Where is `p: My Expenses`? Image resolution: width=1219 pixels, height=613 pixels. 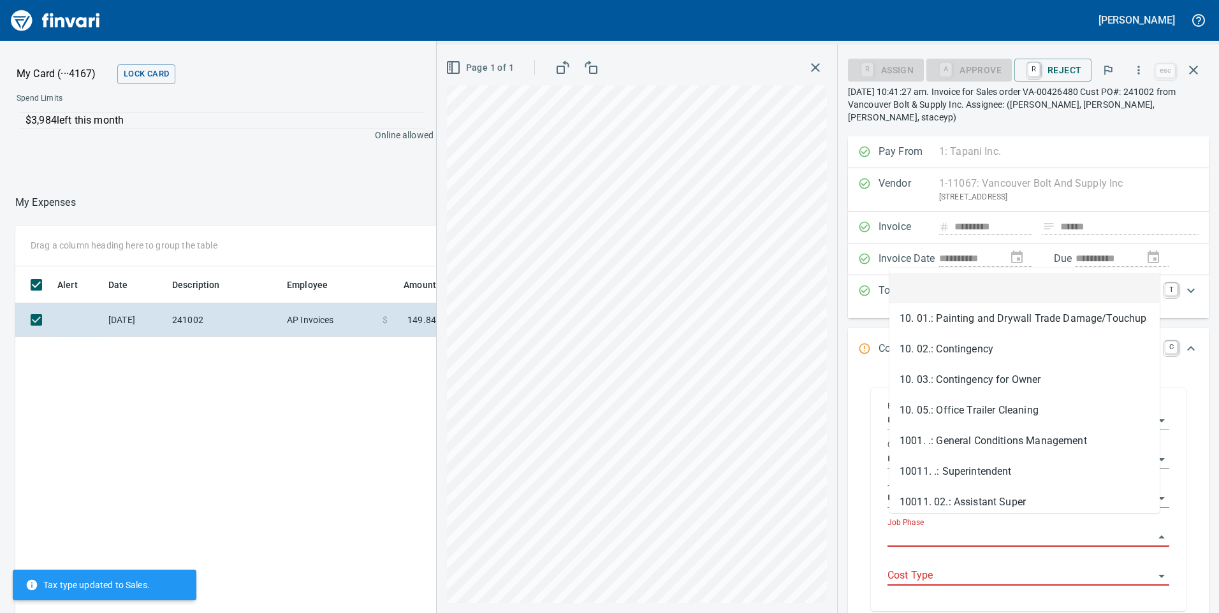
p: My Expenses is located at coordinates (45, 203).